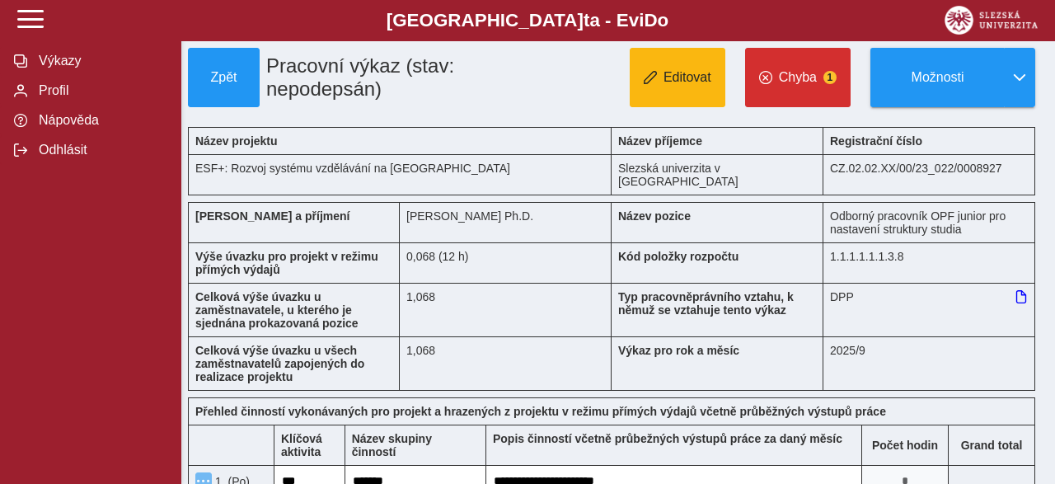 This screenshot has height=484, width=1055. I want to click on span: Výkazy, so click(101, 61).